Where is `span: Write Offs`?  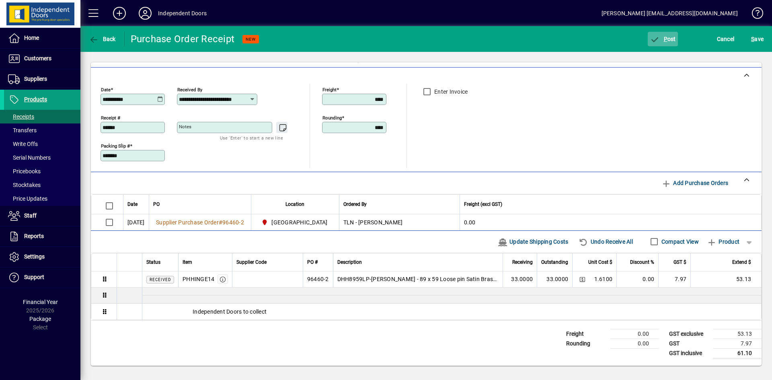 span: Write Offs is located at coordinates (23, 144).